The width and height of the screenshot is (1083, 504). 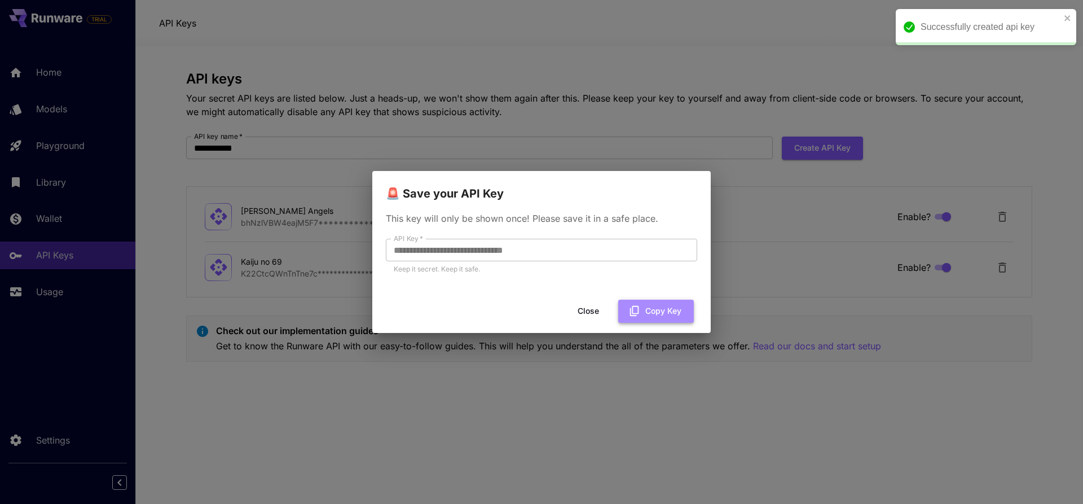 I want to click on button: Copy Key, so click(x=656, y=311).